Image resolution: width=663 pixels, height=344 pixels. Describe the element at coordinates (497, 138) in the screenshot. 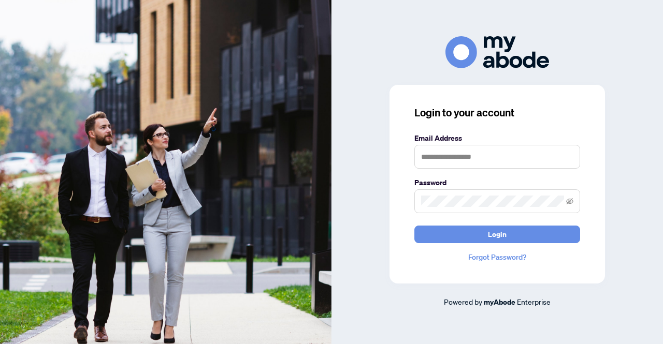

I see `label: Email Address` at that location.